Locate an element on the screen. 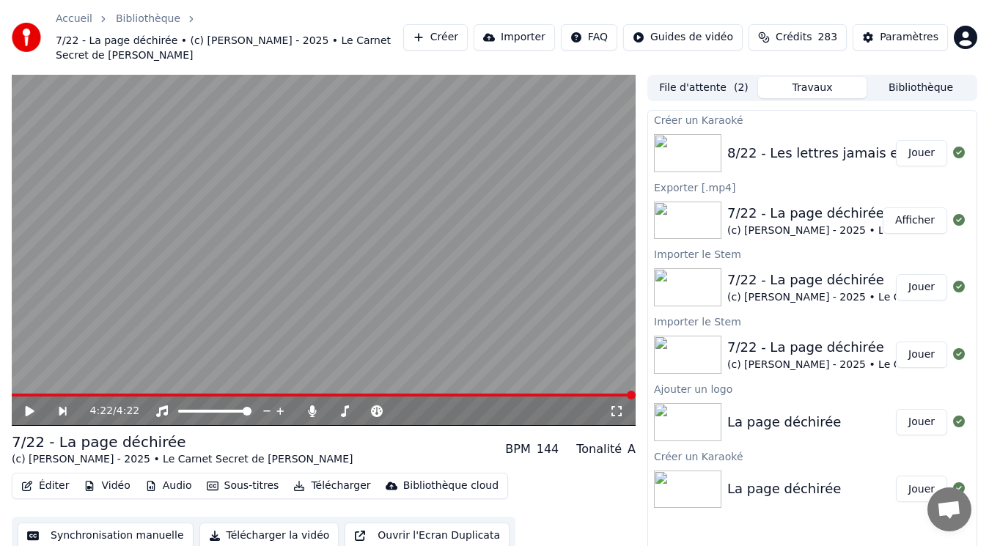  img: youka is located at coordinates (26, 37).